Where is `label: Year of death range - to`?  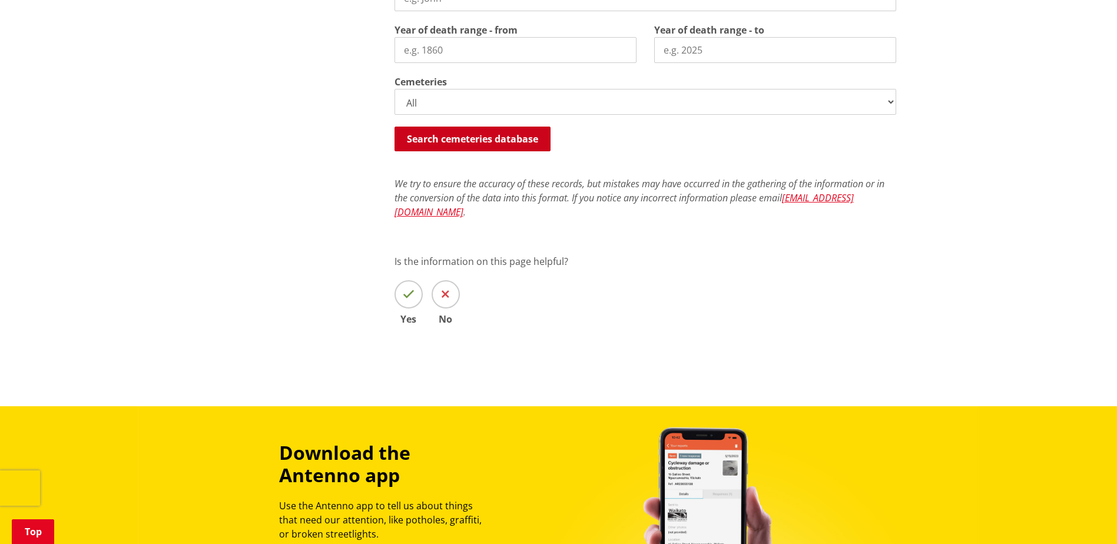
label: Year of death range - to is located at coordinates (709, 30).